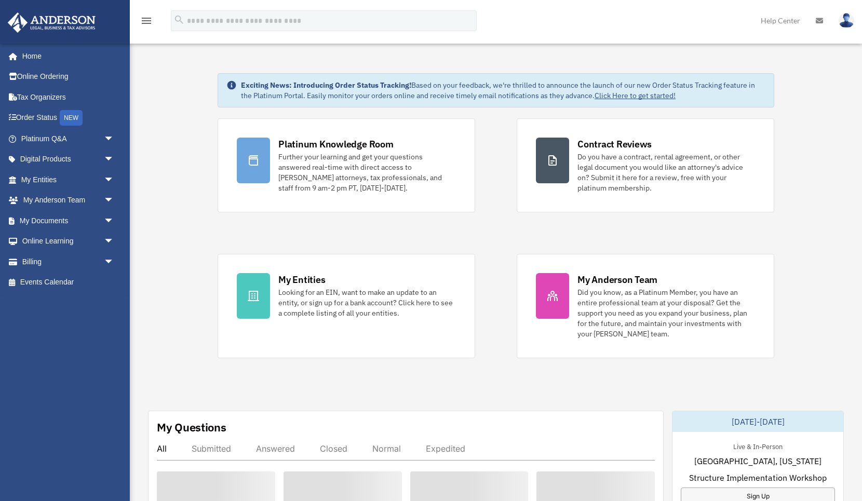 This screenshot has height=501, width=862. I want to click on div: Answered, so click(275, 449).